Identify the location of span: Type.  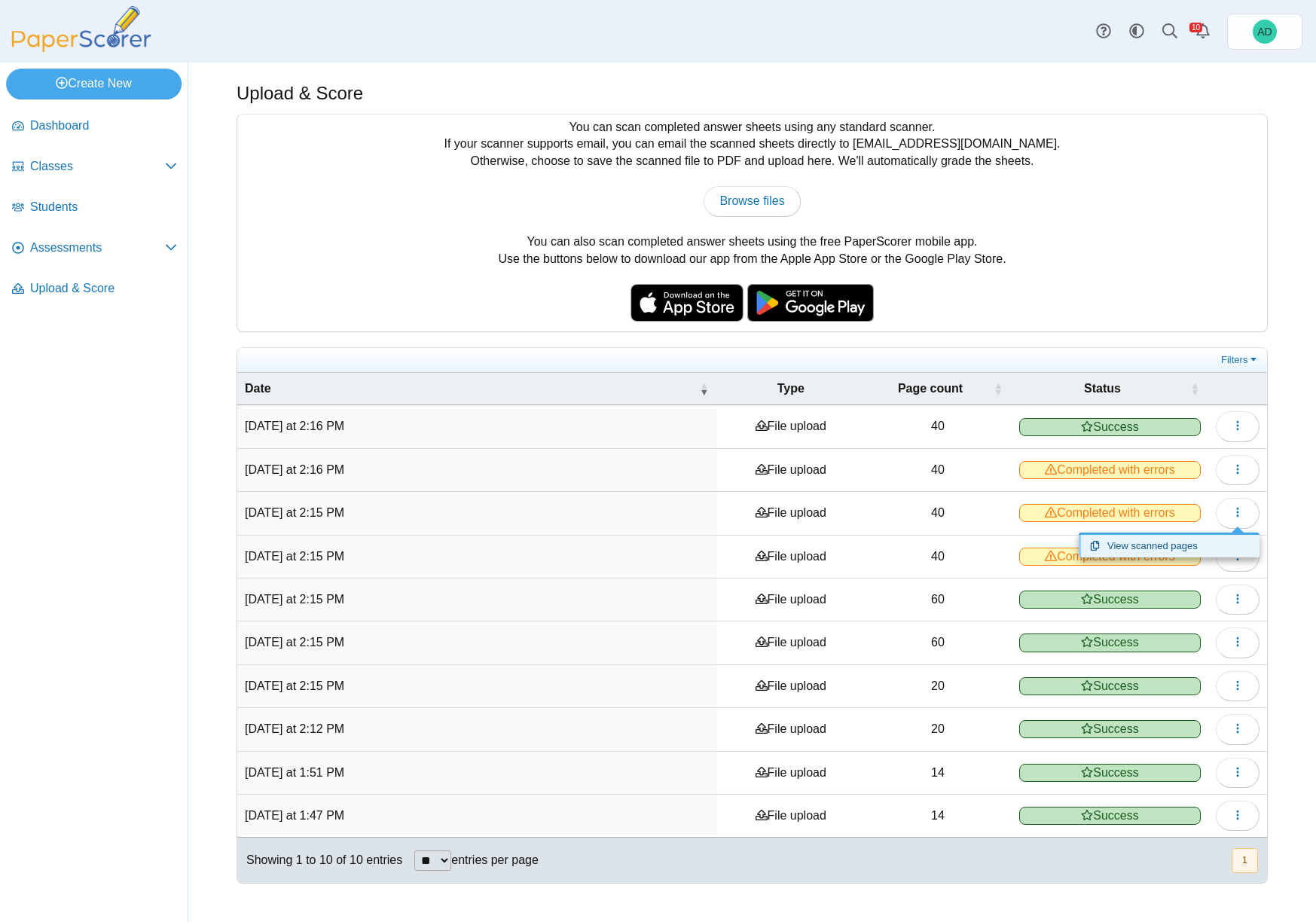
(791, 388).